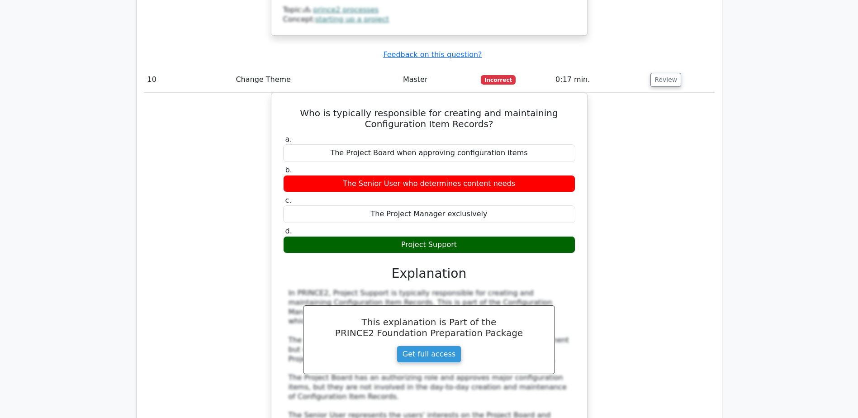  What do you see at coordinates (429, 10) in the screenshot?
I see `div: Topic:` at bounding box center [429, 10].